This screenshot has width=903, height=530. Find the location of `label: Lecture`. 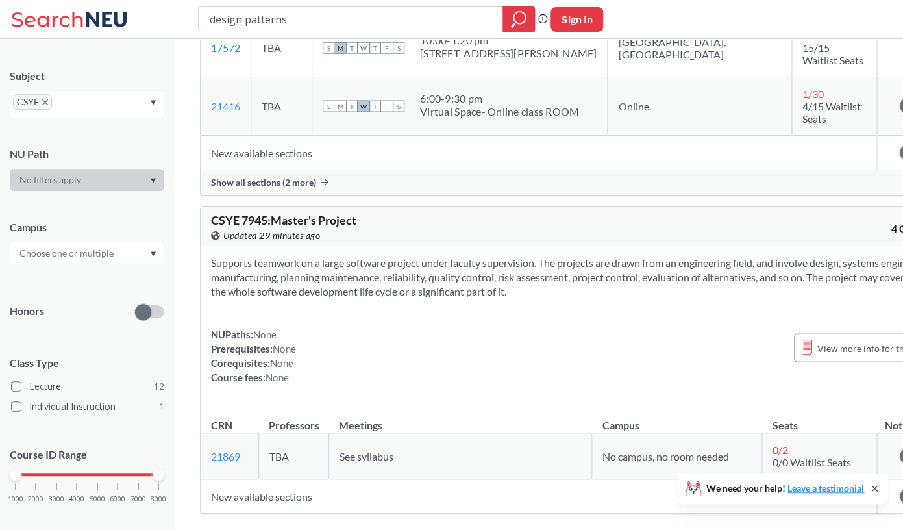

label: Lecture is located at coordinates (88, 386).